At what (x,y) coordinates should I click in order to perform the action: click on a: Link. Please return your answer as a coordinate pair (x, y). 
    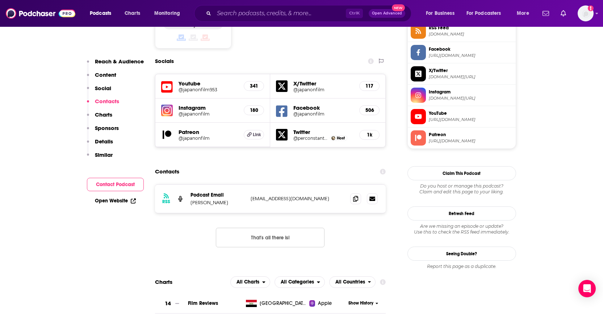
    Looking at the image, I should click on (254, 135).